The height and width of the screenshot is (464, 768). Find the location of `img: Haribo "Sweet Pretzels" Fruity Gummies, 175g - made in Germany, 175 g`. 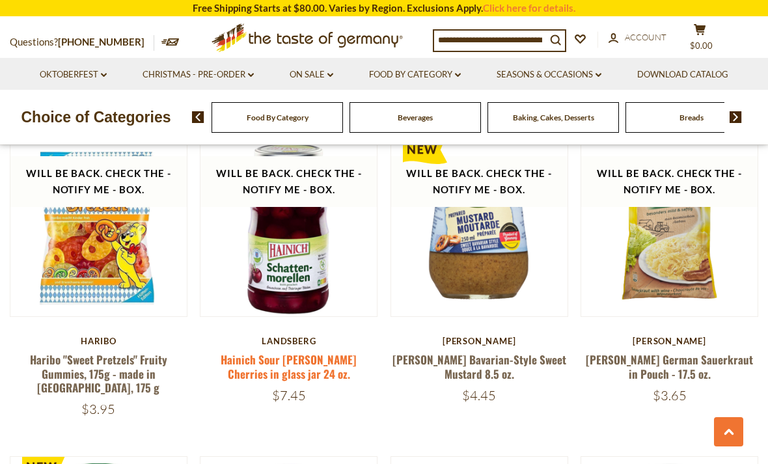

img: Haribo "Sweet Pretzels" Fruity Gummies, 175g - made in Germany, 175 g is located at coordinates (98, 228).